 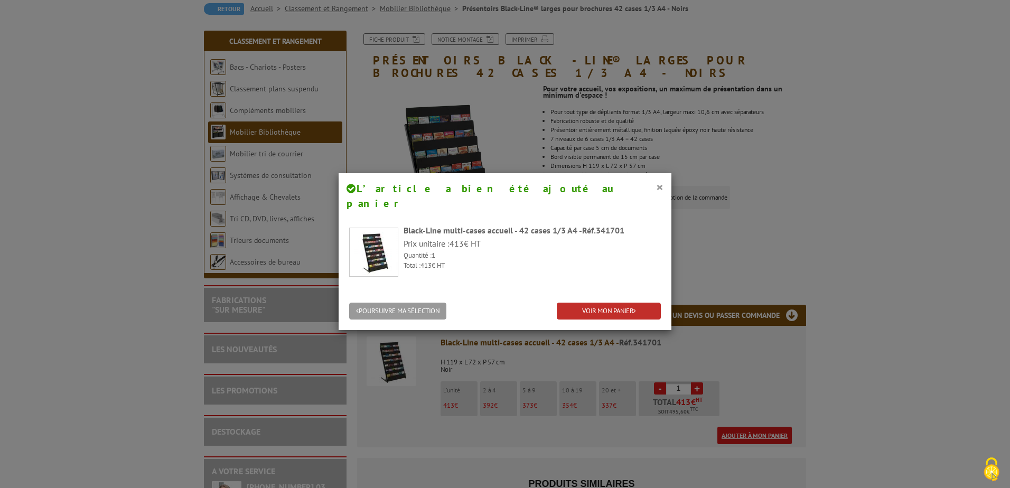 I want to click on div: Black-Line multi-cases accueil - 42 cases 1/3 A4 -, so click(x=532, y=230).